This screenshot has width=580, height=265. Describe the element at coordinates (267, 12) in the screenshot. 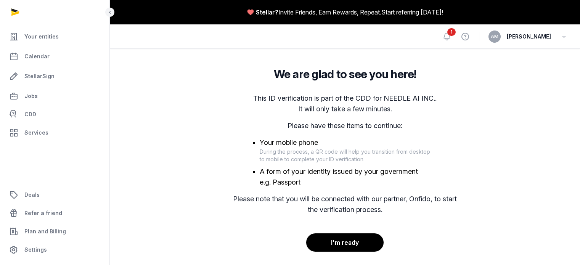

I see `span: Stellar?` at that location.